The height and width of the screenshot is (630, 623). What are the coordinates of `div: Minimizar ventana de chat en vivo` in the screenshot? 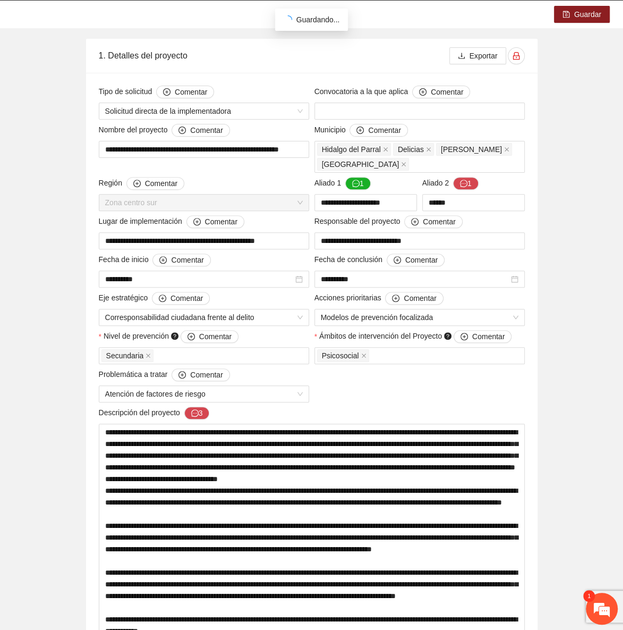 It's located at (187, 18).